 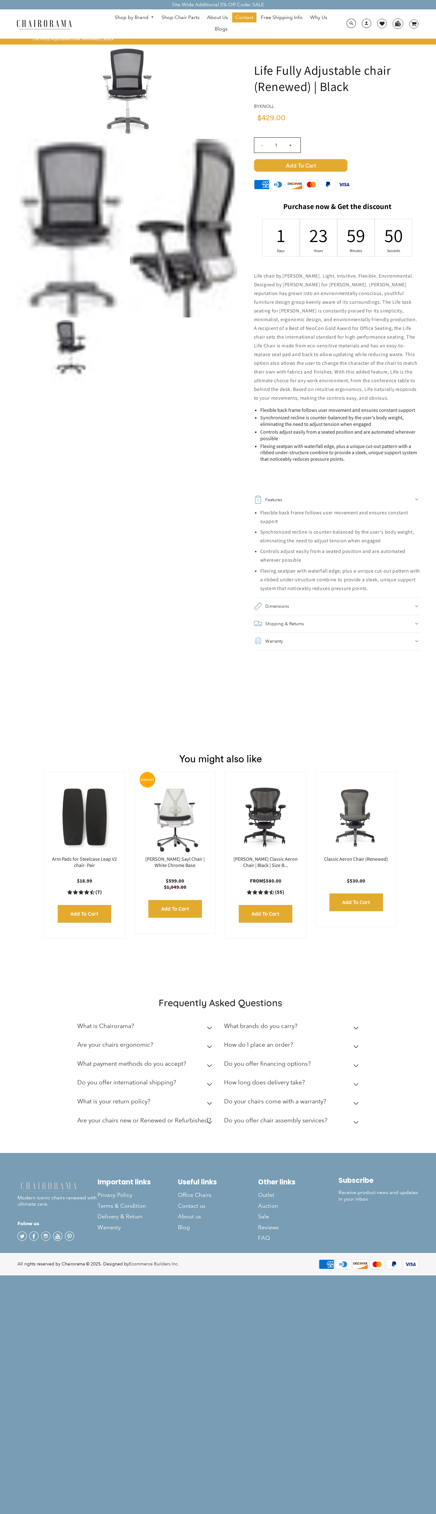 What do you see at coordinates (146, 1046) in the screenshot?
I see `summary: Are your chairs ergonomic?` at bounding box center [146, 1046].